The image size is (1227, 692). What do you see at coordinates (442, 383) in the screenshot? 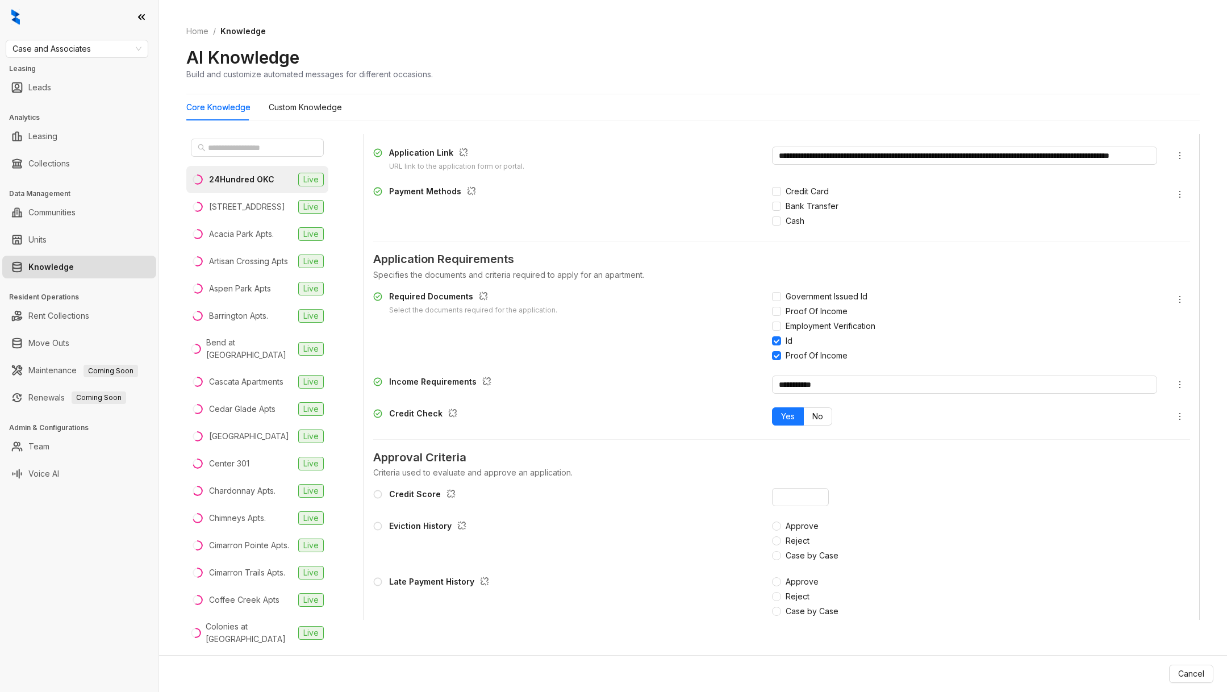
I see `div: Income Requirements` at bounding box center [442, 383].